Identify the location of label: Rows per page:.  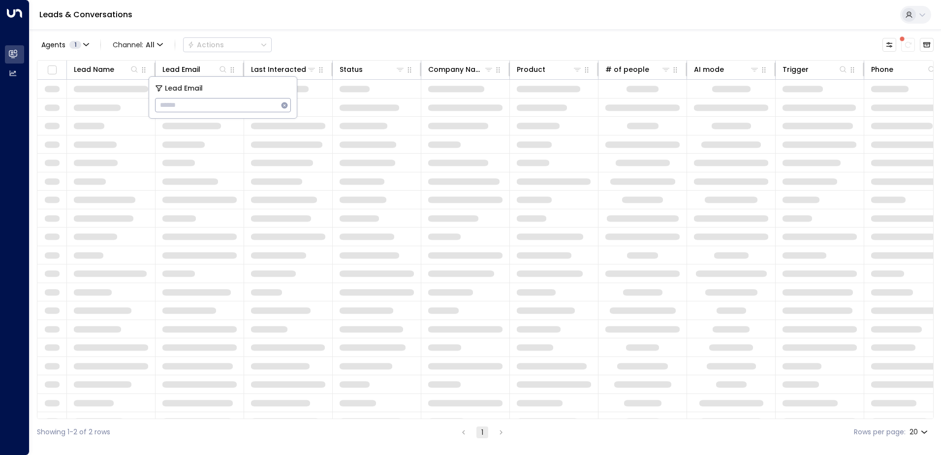
(879, 431).